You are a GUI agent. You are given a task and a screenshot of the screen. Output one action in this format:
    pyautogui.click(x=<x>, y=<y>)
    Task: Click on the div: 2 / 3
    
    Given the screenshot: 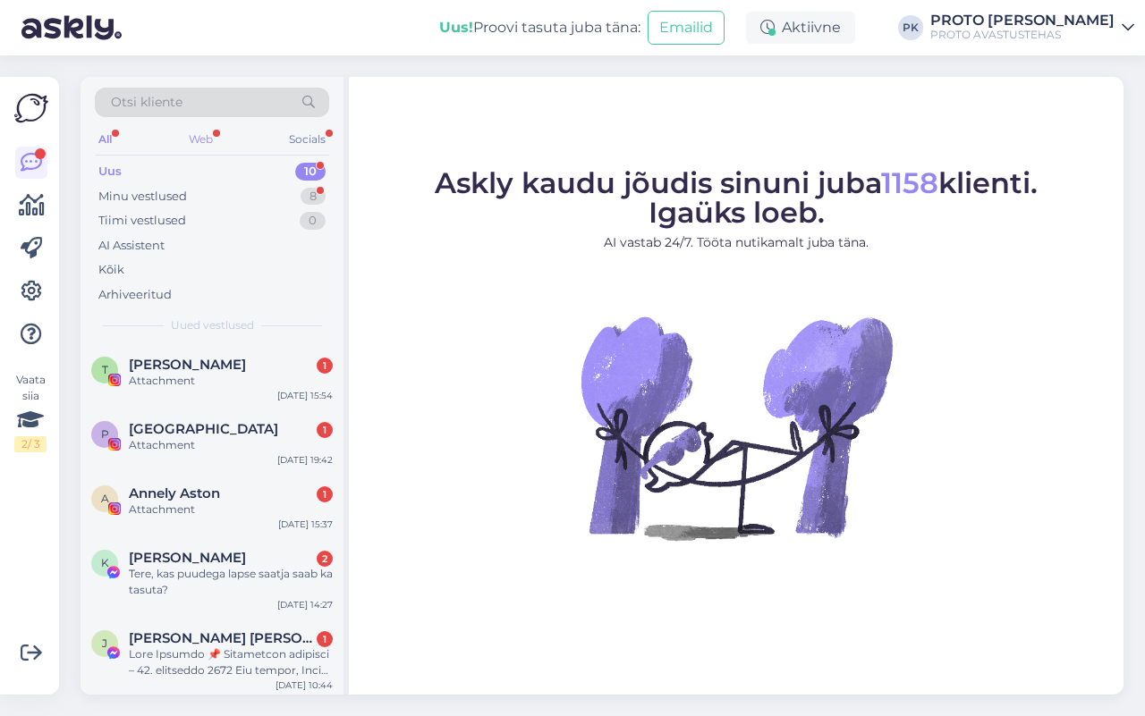 What is the action you would take?
    pyautogui.click(x=30, y=445)
    